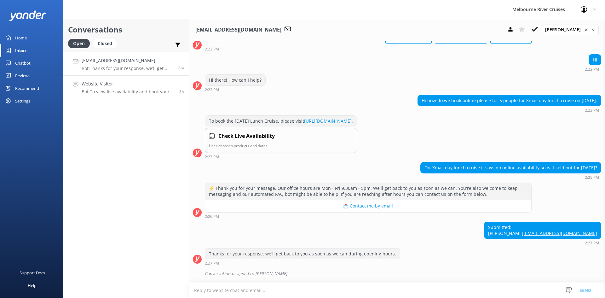 The height and width of the screenshot is (298, 605). I want to click on div: Reviews, so click(23, 76).